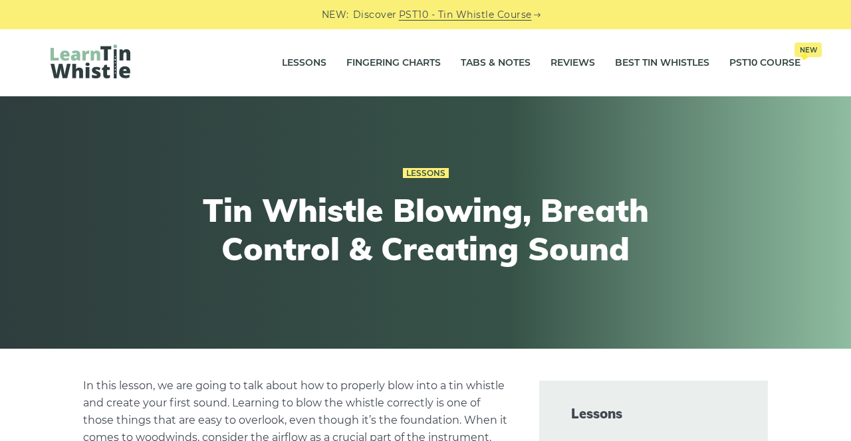 The width and height of the screenshot is (851, 441). What do you see at coordinates (653, 414) in the screenshot?
I see `span: Lessons` at bounding box center [653, 414].